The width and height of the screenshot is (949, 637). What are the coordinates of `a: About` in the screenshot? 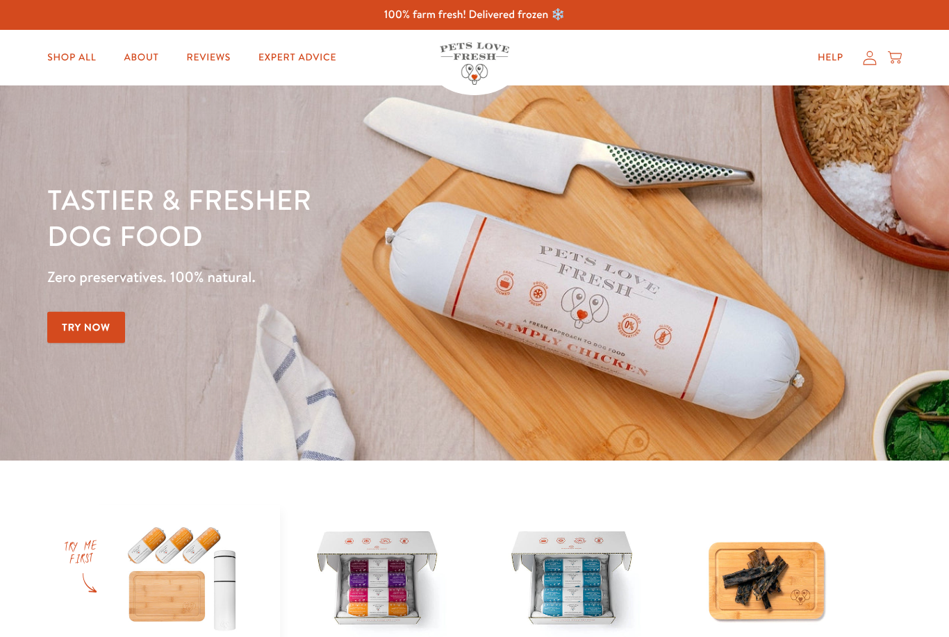 It's located at (141, 58).